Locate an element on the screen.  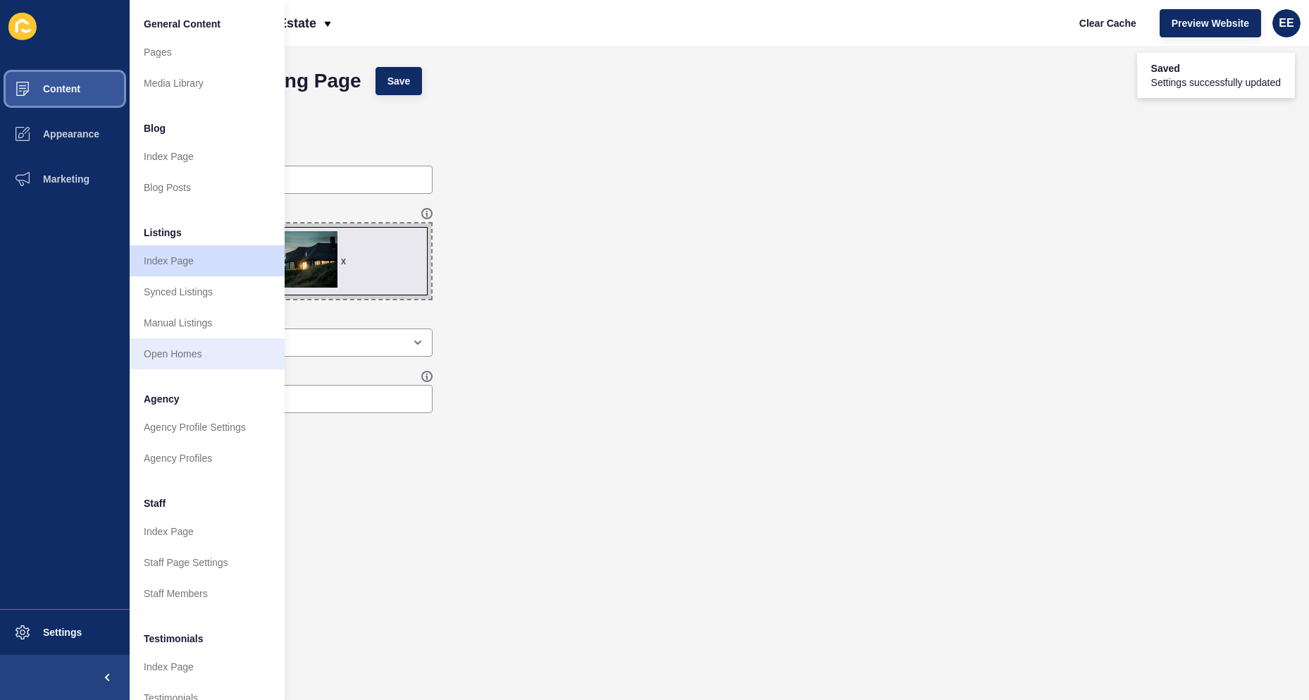
span: Preview Website is located at coordinates (1210, 23).